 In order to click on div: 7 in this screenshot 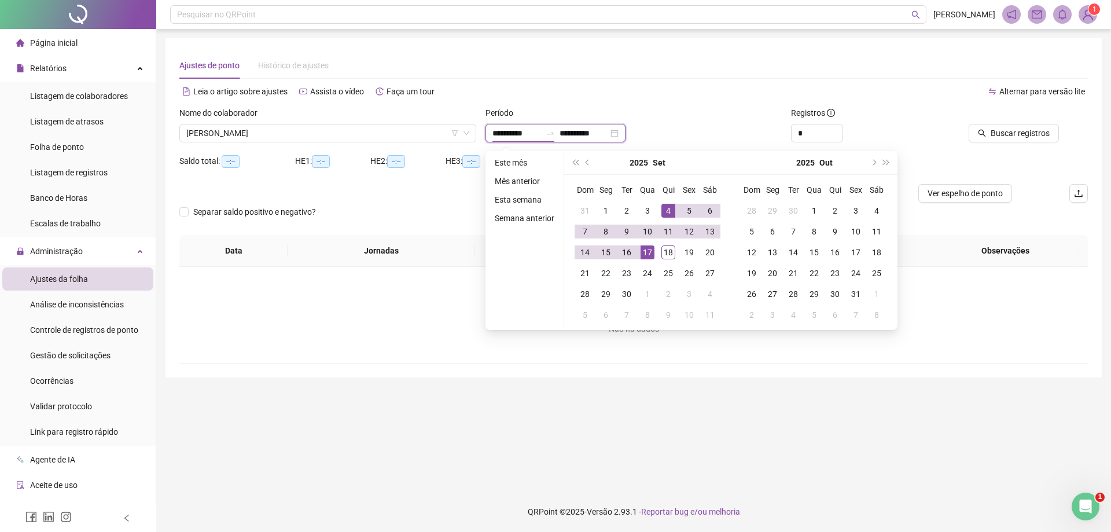, I will do `click(856, 315)`.